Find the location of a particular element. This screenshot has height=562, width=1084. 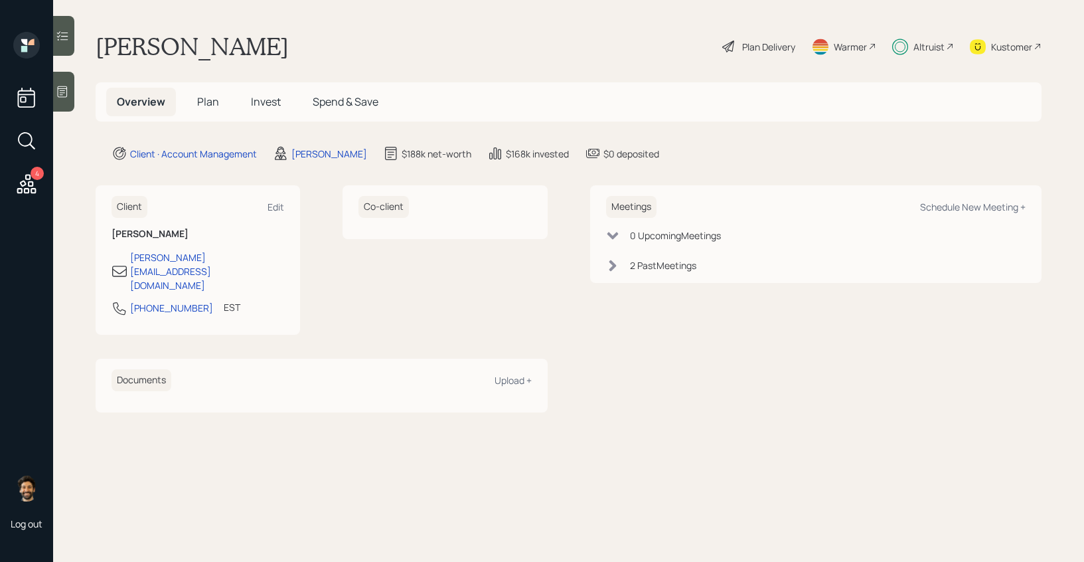

span: Plan is located at coordinates (208, 102).